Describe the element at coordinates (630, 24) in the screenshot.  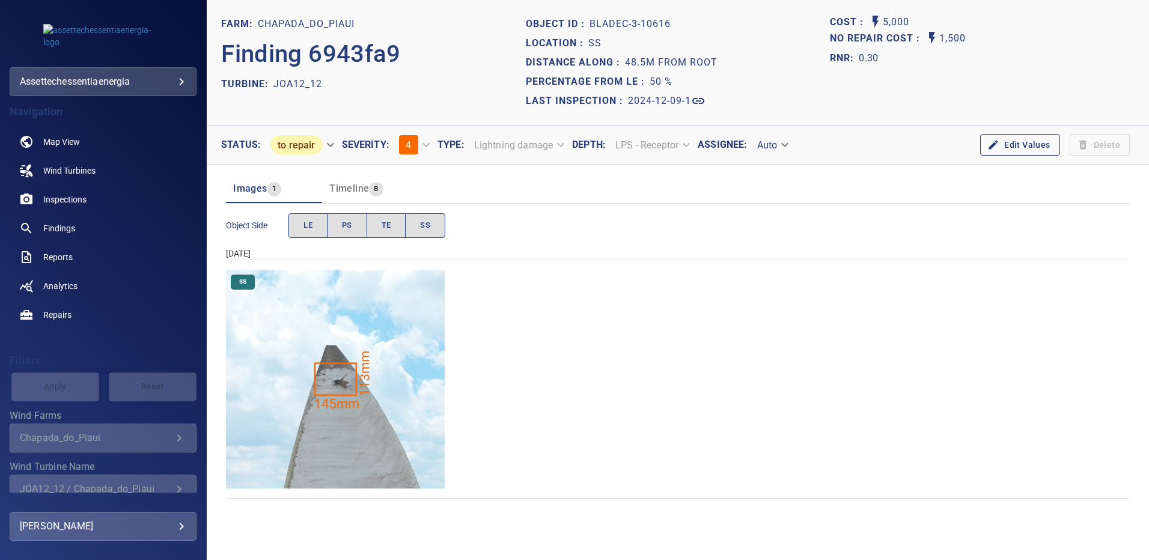
I see `p: bladeC-3-10616` at that location.